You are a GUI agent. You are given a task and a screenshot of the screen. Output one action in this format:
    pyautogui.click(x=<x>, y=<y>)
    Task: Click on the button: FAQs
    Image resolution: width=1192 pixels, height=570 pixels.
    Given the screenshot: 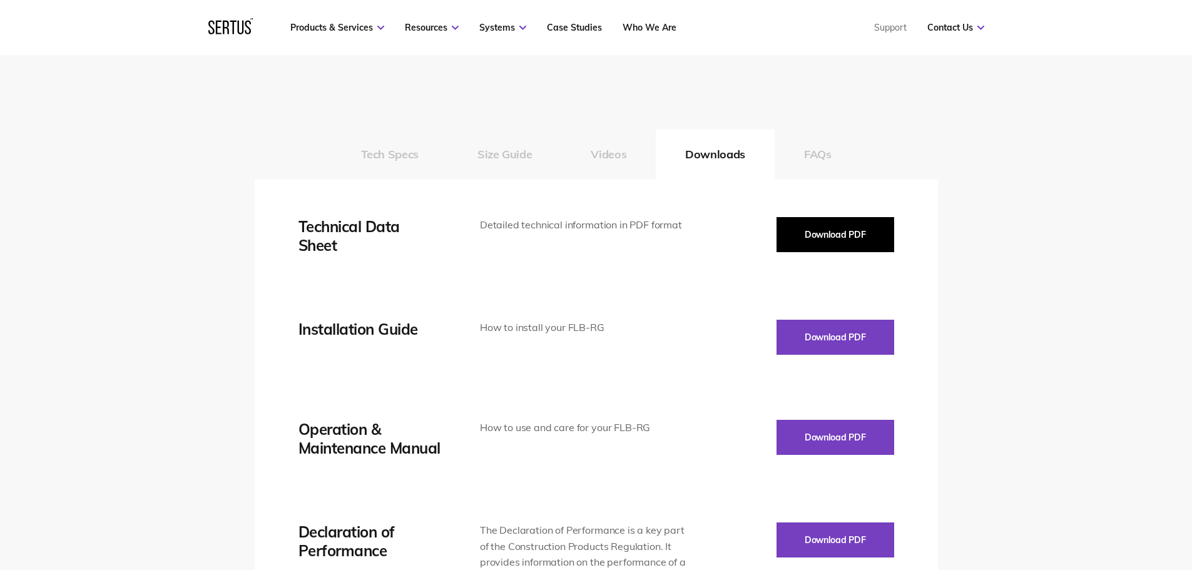 What is the action you would take?
    pyautogui.click(x=818, y=154)
    